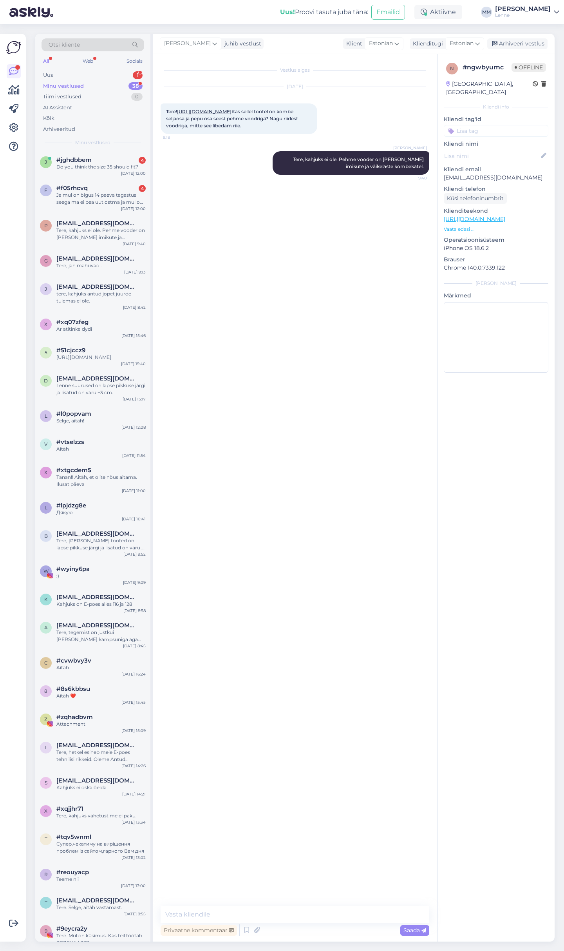 This screenshot has height=951, width=564. What do you see at coordinates (496, 169) in the screenshot?
I see `p: Kliendi email` at bounding box center [496, 169].